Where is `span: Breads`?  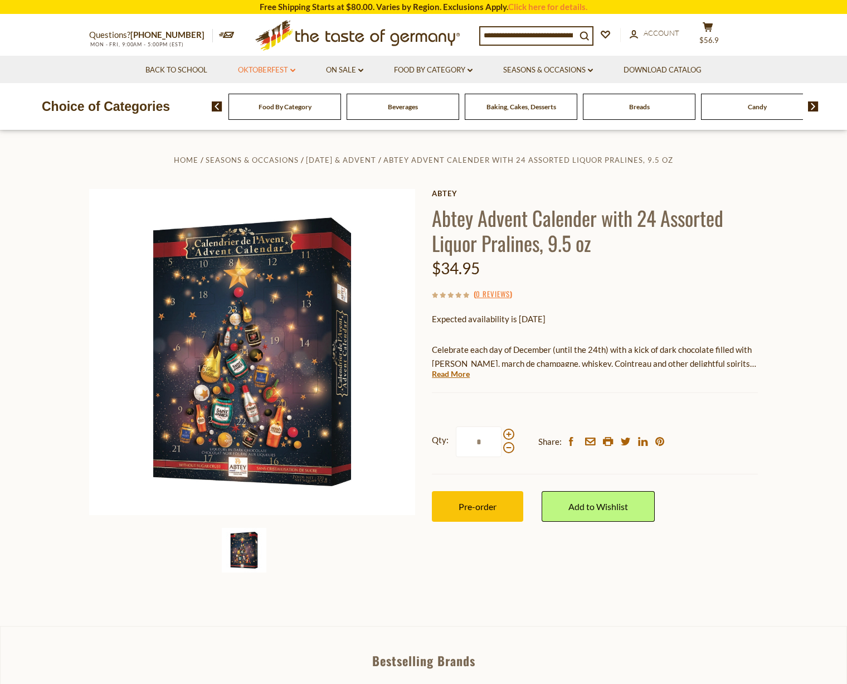 span: Breads is located at coordinates (639, 106).